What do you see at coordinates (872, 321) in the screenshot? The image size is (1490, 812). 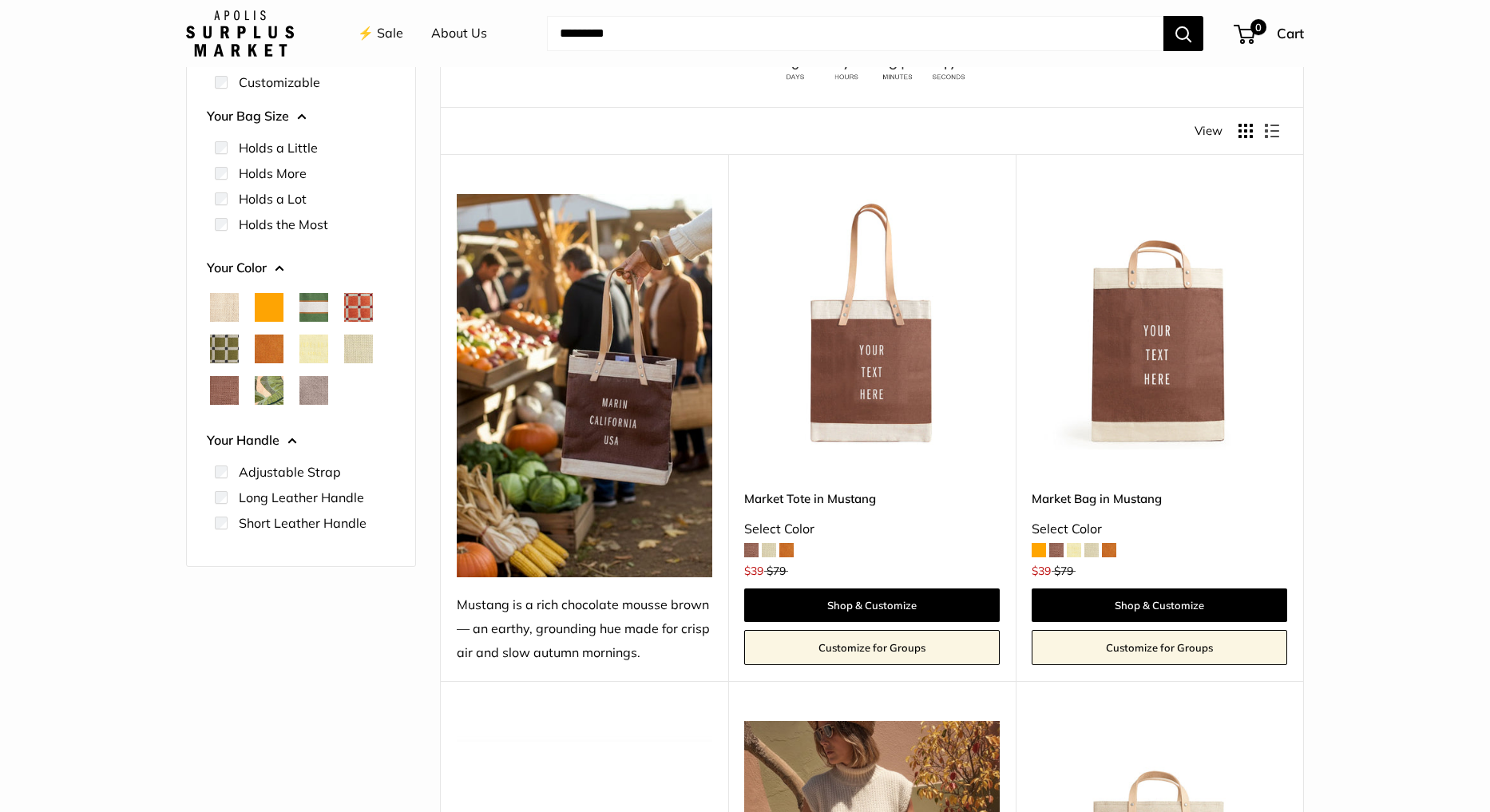 I see `a: Market Tote in MustangMarket Tote in Mustang` at bounding box center [872, 321].